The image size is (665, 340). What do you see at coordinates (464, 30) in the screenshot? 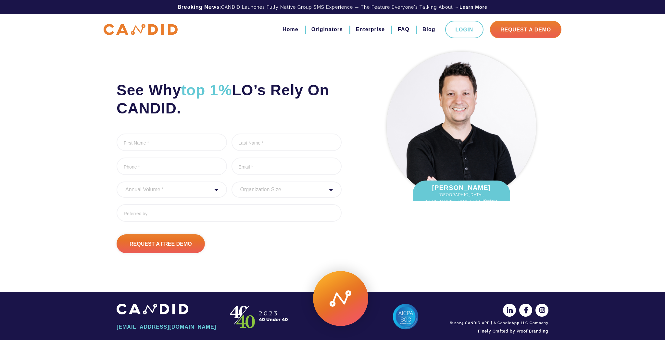
I see `a: Login` at bounding box center [464, 30].